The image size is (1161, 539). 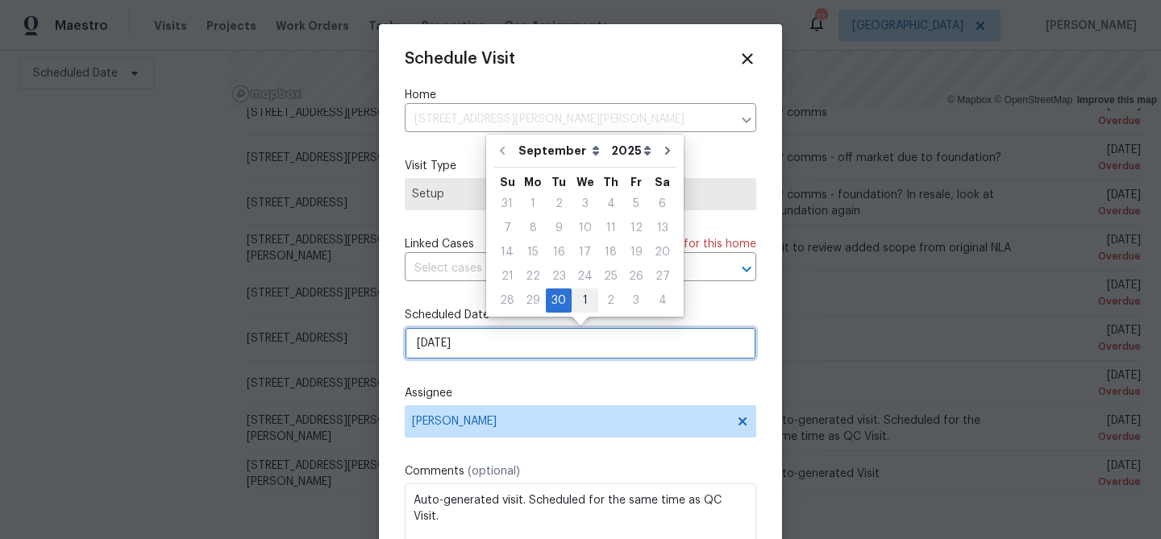 What do you see at coordinates (636, 182) in the screenshot?
I see `abbr: Friday` at bounding box center [636, 182].